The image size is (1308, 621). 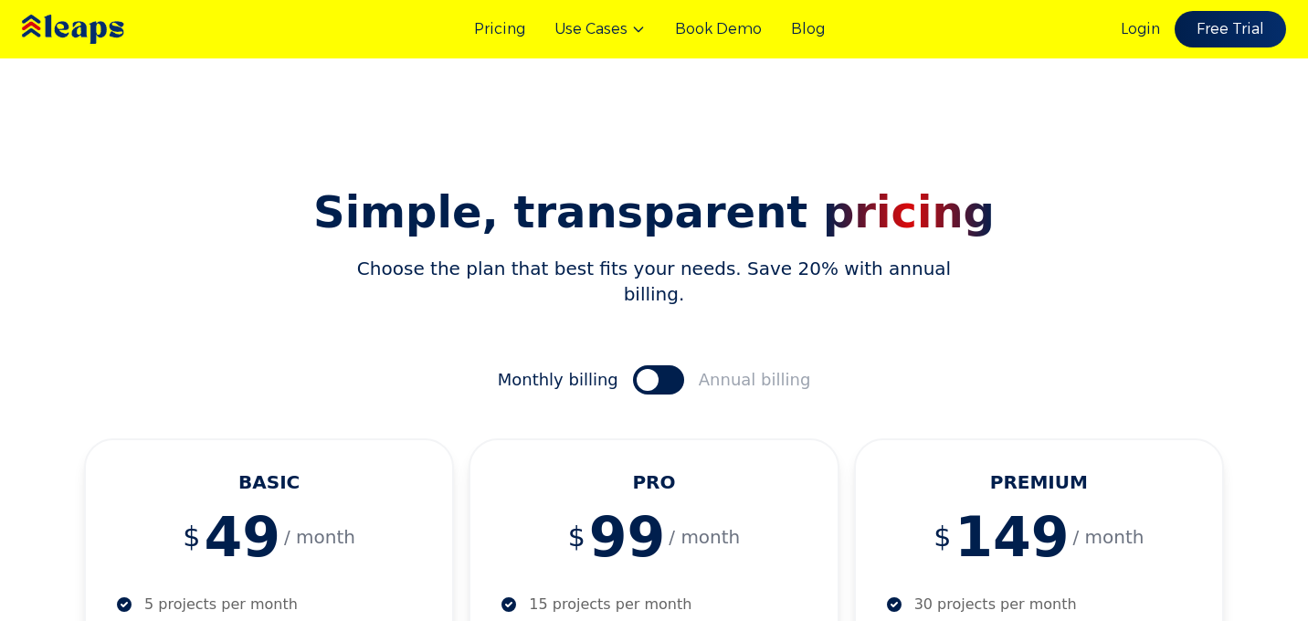 I want to click on a: Blog, so click(x=808, y=29).